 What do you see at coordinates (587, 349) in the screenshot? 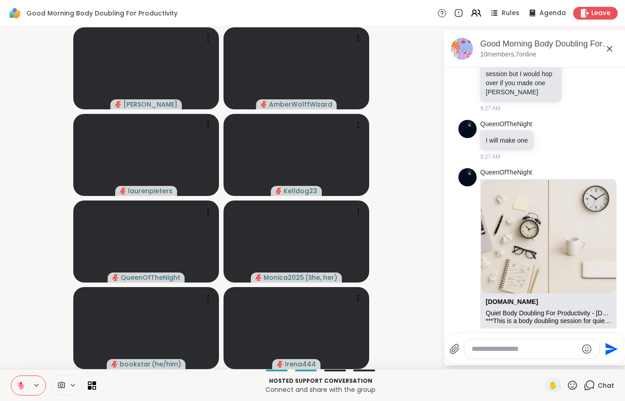
I see `button: Emoji picker` at bounding box center [587, 349].